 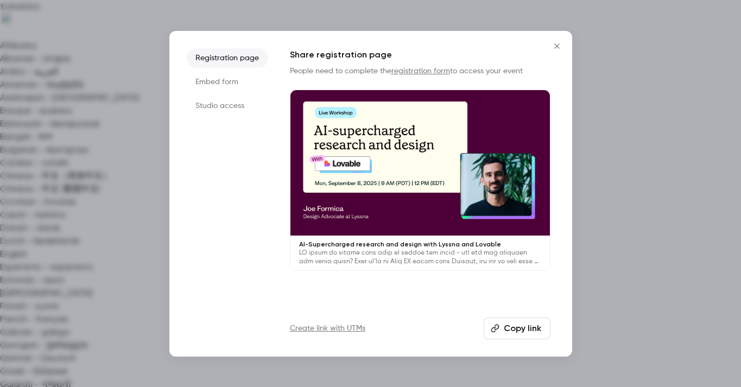 What do you see at coordinates (517, 329) in the screenshot?
I see `button: Copy link` at bounding box center [517, 329].